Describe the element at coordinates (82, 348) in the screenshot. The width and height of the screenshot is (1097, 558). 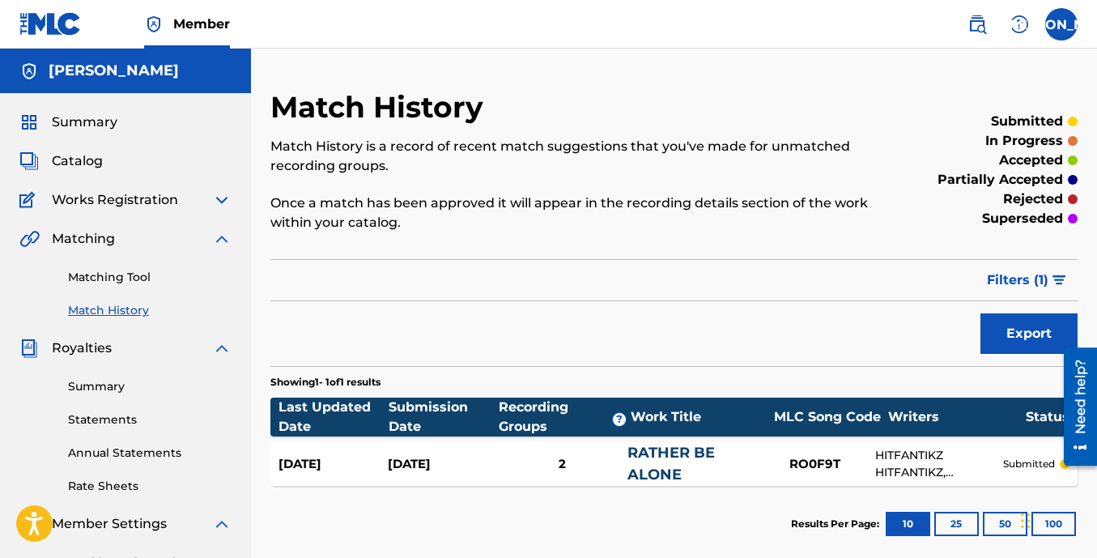
I see `span: Royalties` at that location.